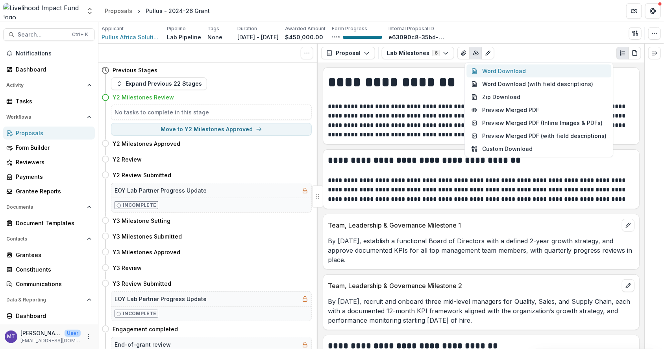  What do you see at coordinates (418, 53) in the screenshot?
I see `button: Lab Milestones6` at bounding box center [418, 53].